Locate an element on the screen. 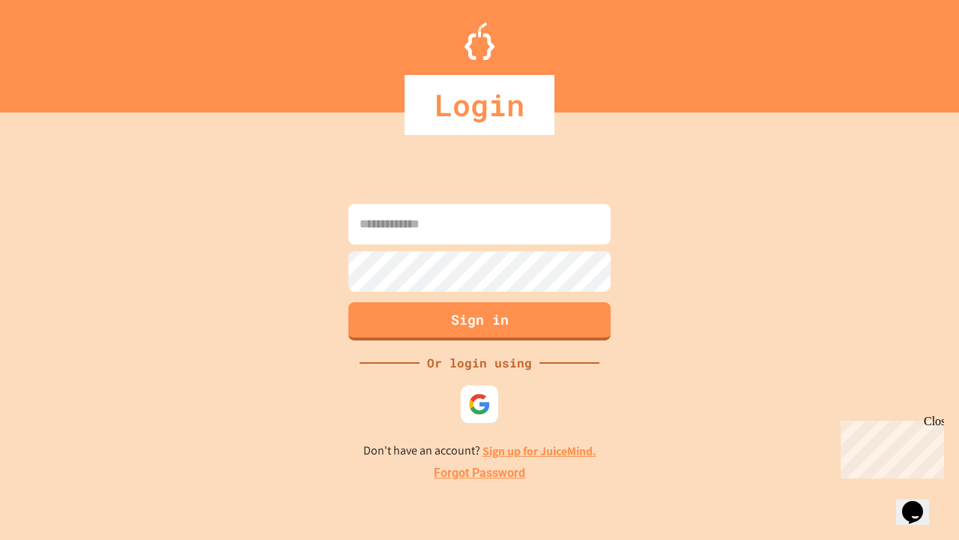 The image size is (959, 540). a: Sign up for JuiceMind. is located at coordinates (540, 450).